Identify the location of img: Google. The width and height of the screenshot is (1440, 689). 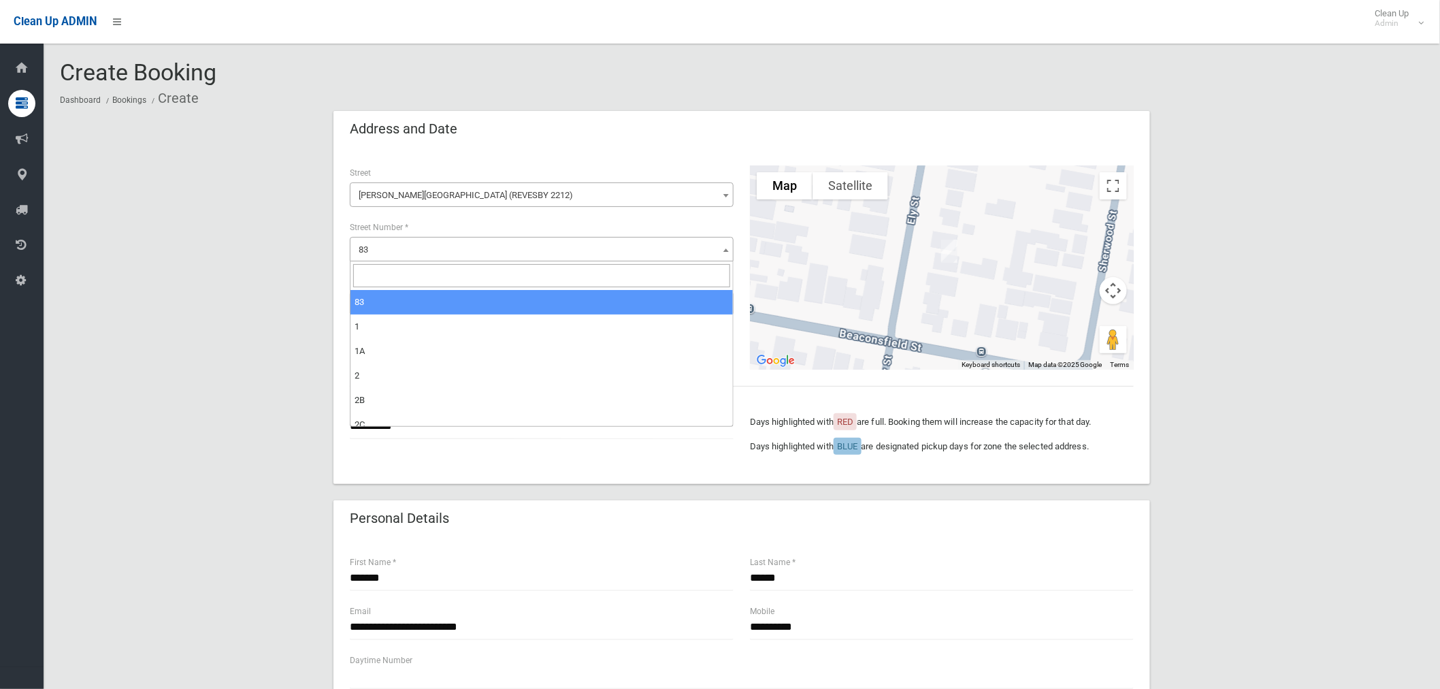
(776, 361).